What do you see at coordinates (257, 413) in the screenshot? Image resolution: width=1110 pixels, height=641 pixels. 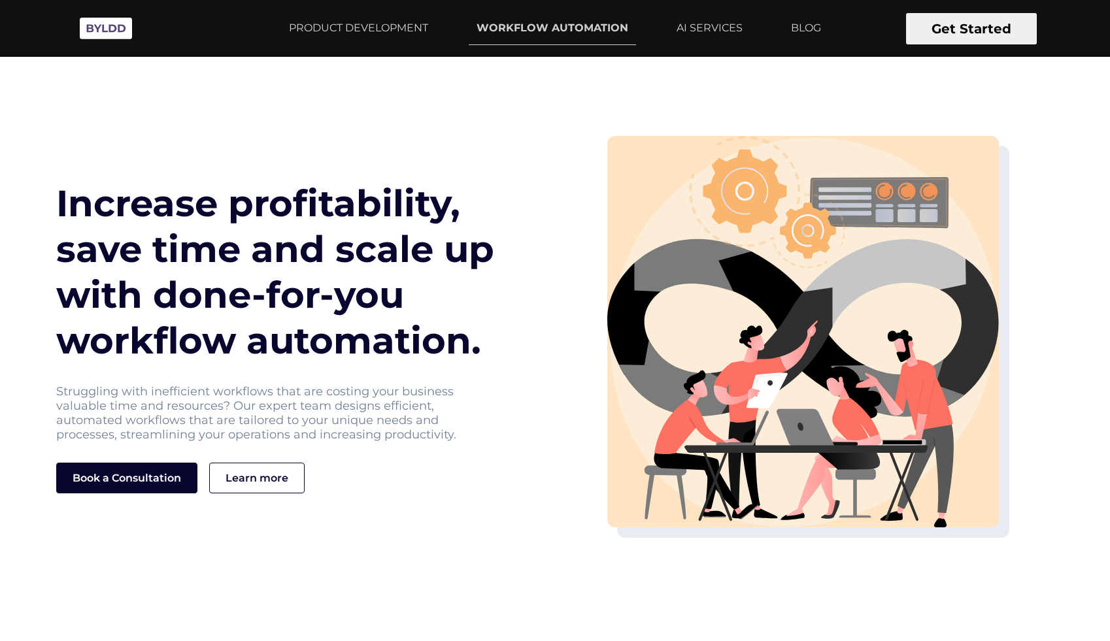 I see `p: Struggling with inefficient workflows that are costing your business valuable time and resources?...` at bounding box center [257, 413].